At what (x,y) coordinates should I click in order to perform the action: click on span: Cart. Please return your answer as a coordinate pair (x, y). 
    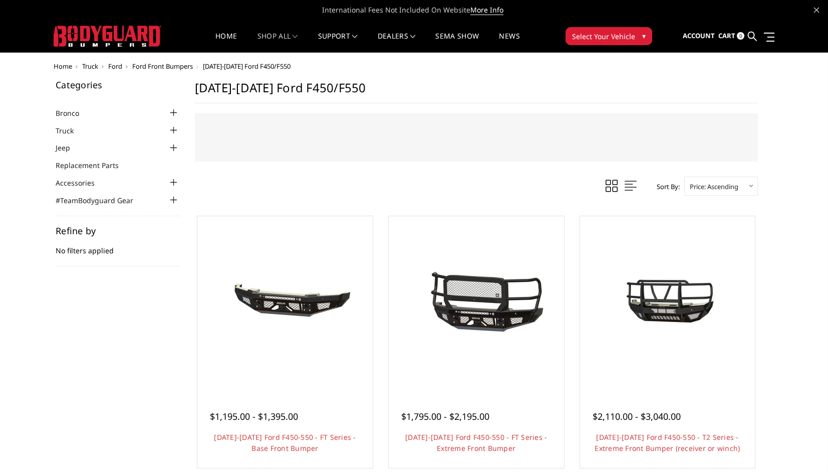
    Looking at the image, I should click on (727, 36).